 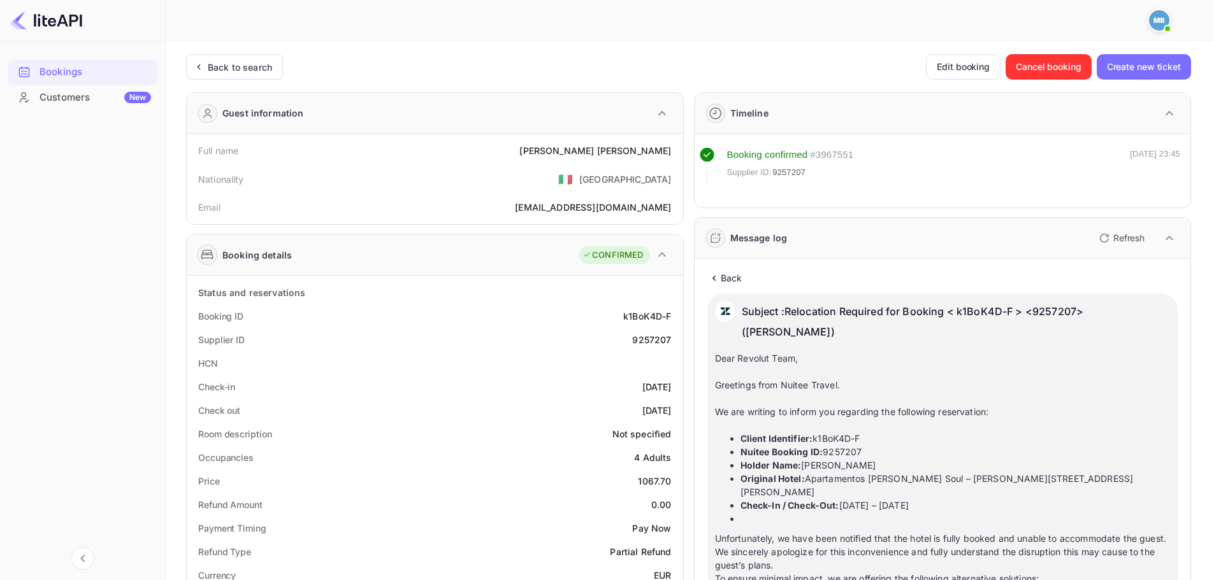 I want to click on div: Refund Amount, so click(x=230, y=505).